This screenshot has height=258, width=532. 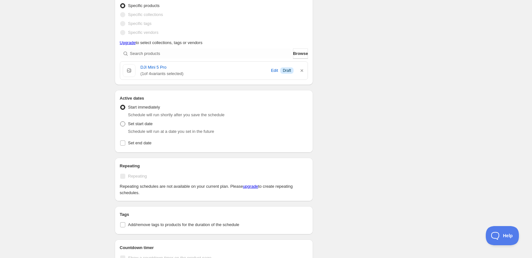 What do you see at coordinates (128, 42) in the screenshot?
I see `a: Upgrade` at bounding box center [128, 42].